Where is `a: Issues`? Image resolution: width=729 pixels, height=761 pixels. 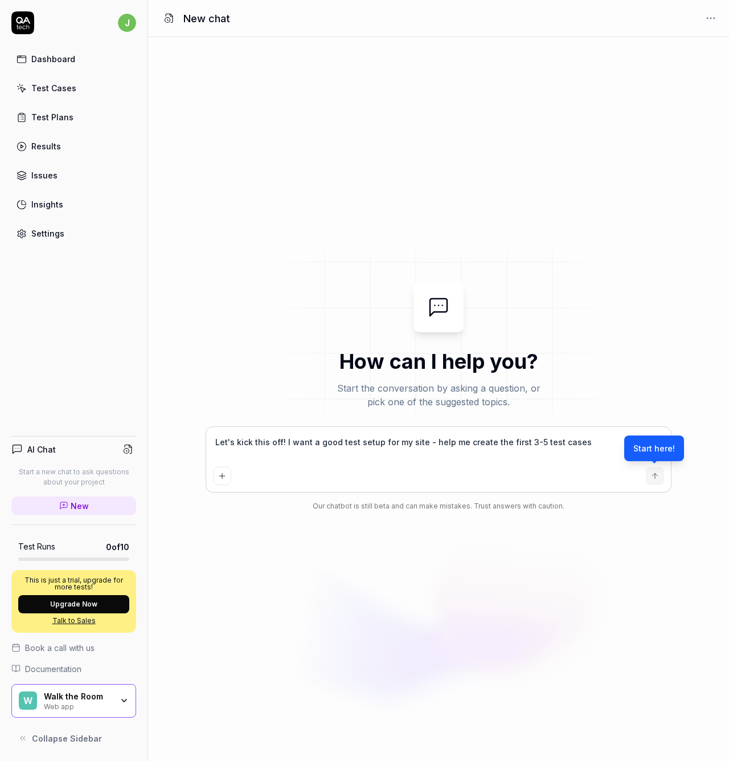
a: Issues is located at coordinates (74, 175).